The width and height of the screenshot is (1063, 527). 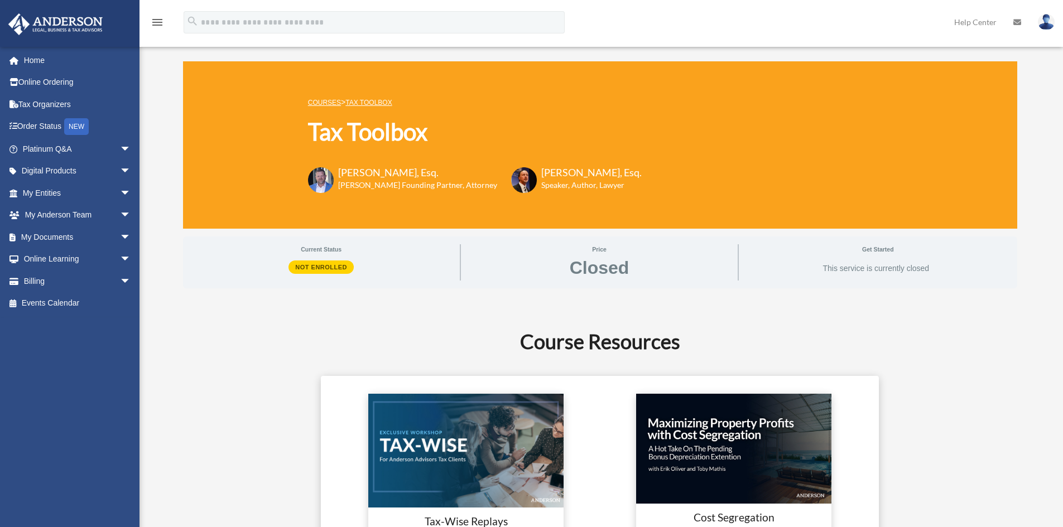 I want to click on a: My Documentsarrow_drop_down, so click(x=78, y=237).